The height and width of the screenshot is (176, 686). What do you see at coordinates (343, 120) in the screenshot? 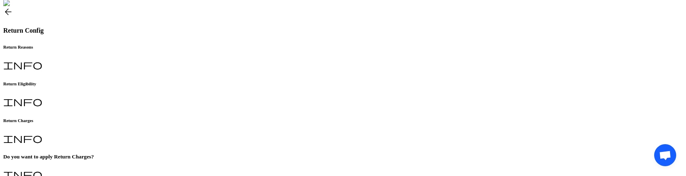
I see `h6: Return Charges` at bounding box center [343, 120].